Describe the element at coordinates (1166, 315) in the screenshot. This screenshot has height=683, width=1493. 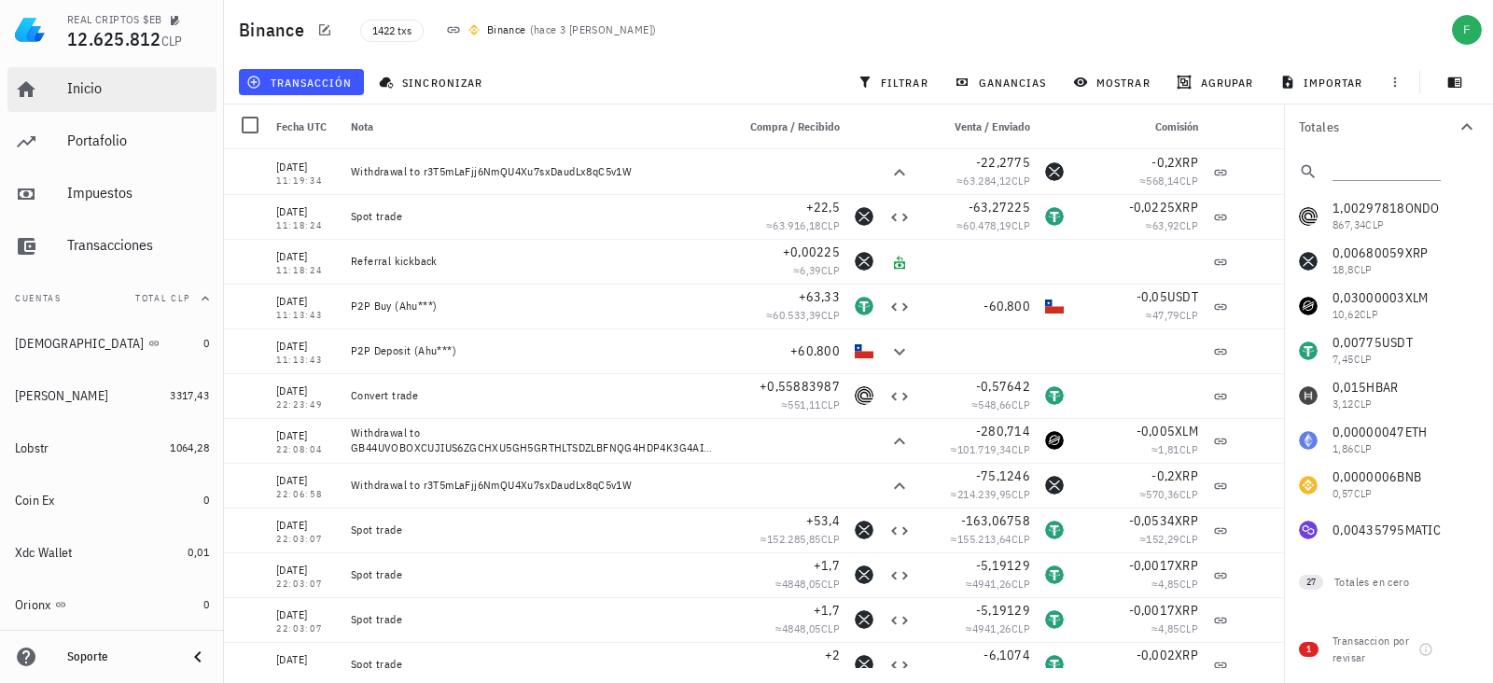
I see `span: 47,79` at that location.